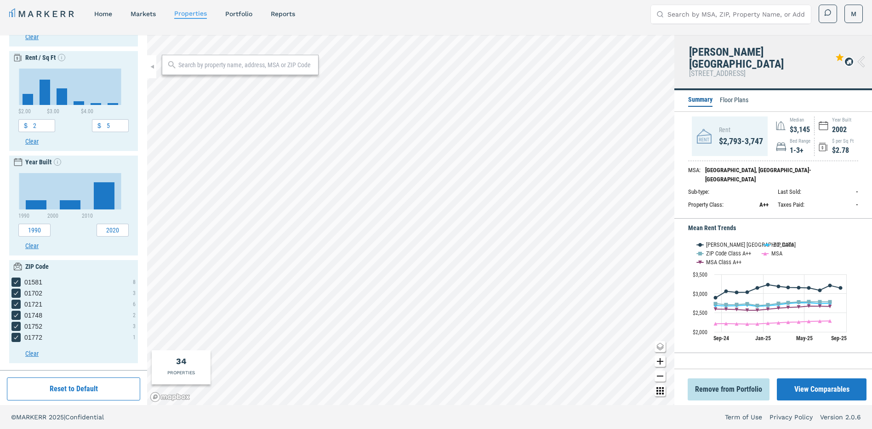  Describe the element at coordinates (727, 323) in the screenshot. I see `path: Saturday, 14 Sep, 20:00, 2,214.84. MSA.` at that location.